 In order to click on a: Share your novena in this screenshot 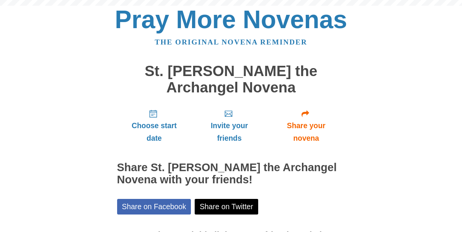, I will do `click(306, 125)`.